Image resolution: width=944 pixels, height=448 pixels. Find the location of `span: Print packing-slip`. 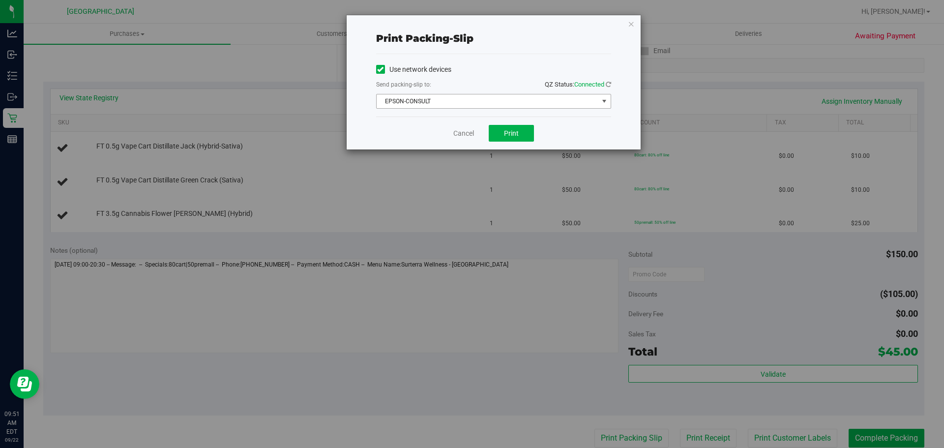

span: Print packing-slip is located at coordinates (425, 38).